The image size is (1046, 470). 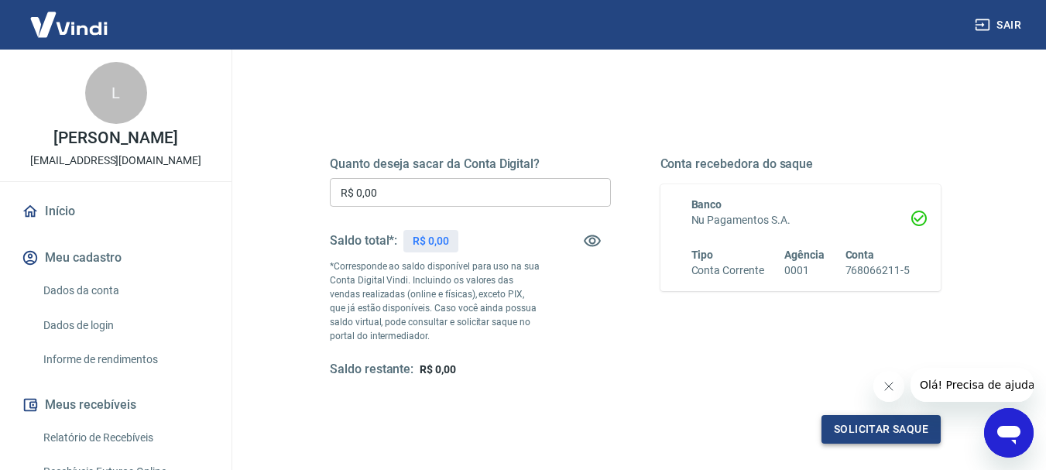 What do you see at coordinates (470, 164) in the screenshot?
I see `h5: Quanto deseja sacar da Conta Digital?` at bounding box center [470, 164].